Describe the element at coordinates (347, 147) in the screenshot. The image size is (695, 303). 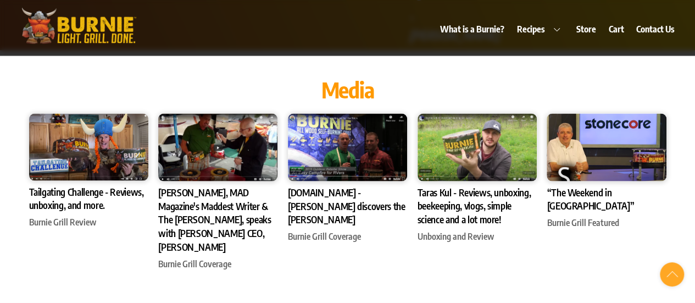
I see `img: TheFitRV.com - James discovers the Burnie Grill` at that location.